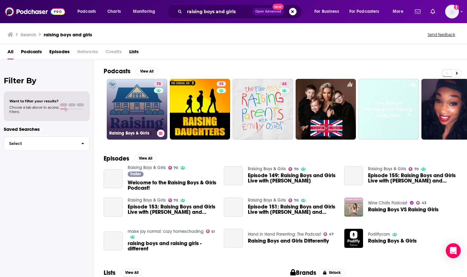 Image resolution: width=467 pixels, height=277 pixels. I want to click on button: Select, so click(47, 143).